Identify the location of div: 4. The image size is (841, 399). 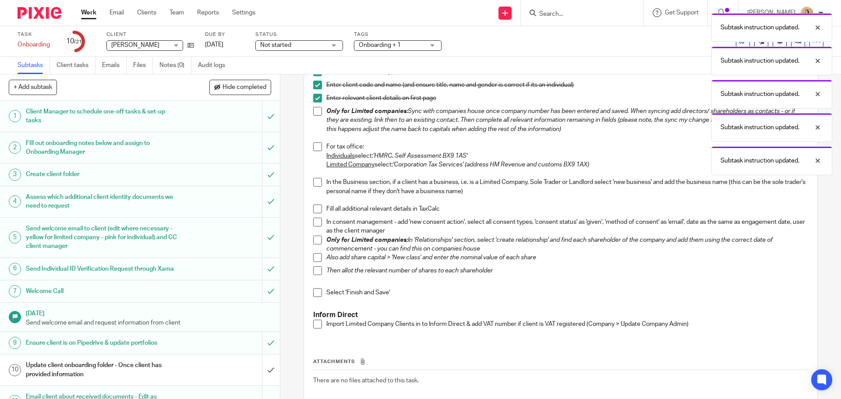
(15, 202).